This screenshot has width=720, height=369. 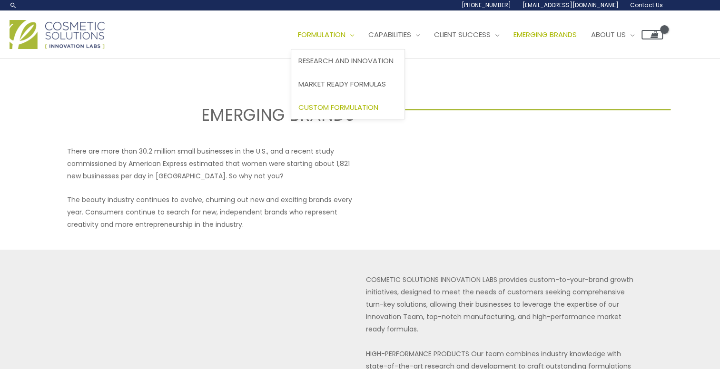 What do you see at coordinates (210, 164) in the screenshot?
I see `p: There are more than 30.2 million small businesses in the U.S., and a recent study commissioned by...` at bounding box center [210, 164].